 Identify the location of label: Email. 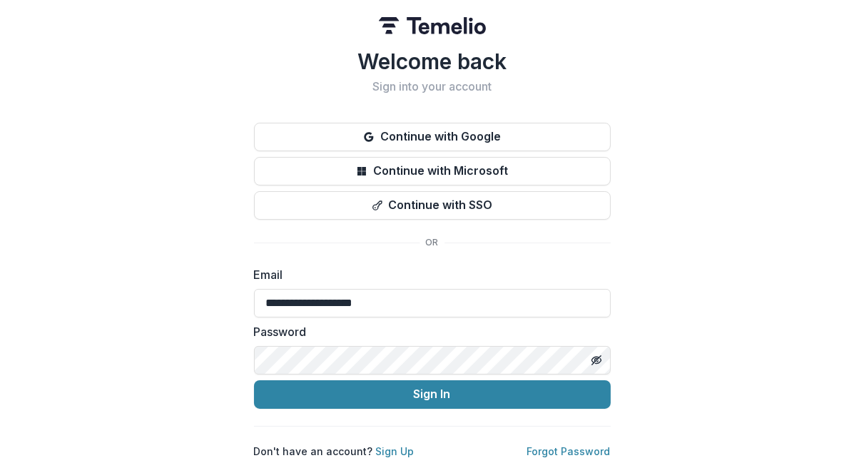
(428, 275).